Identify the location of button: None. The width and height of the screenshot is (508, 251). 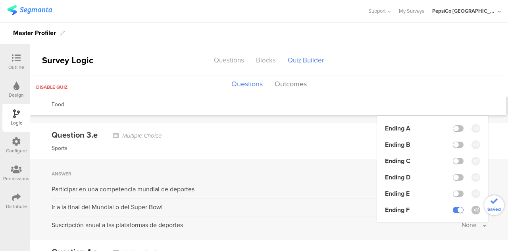
(474, 224).